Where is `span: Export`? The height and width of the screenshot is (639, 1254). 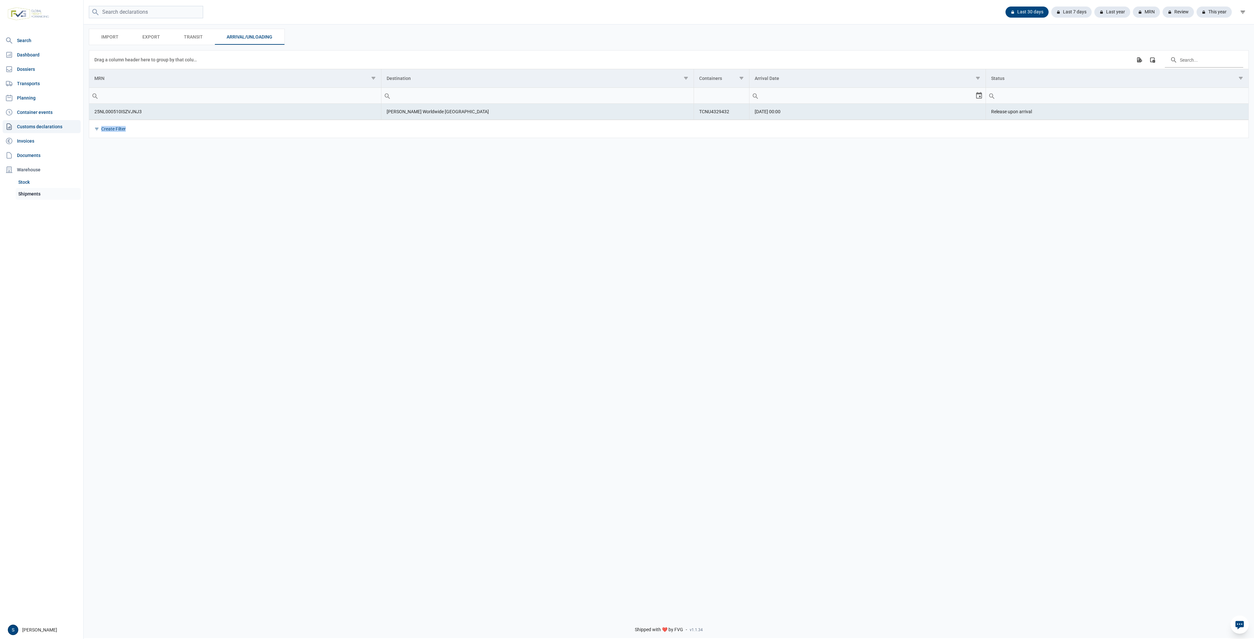 span: Export is located at coordinates (151, 37).